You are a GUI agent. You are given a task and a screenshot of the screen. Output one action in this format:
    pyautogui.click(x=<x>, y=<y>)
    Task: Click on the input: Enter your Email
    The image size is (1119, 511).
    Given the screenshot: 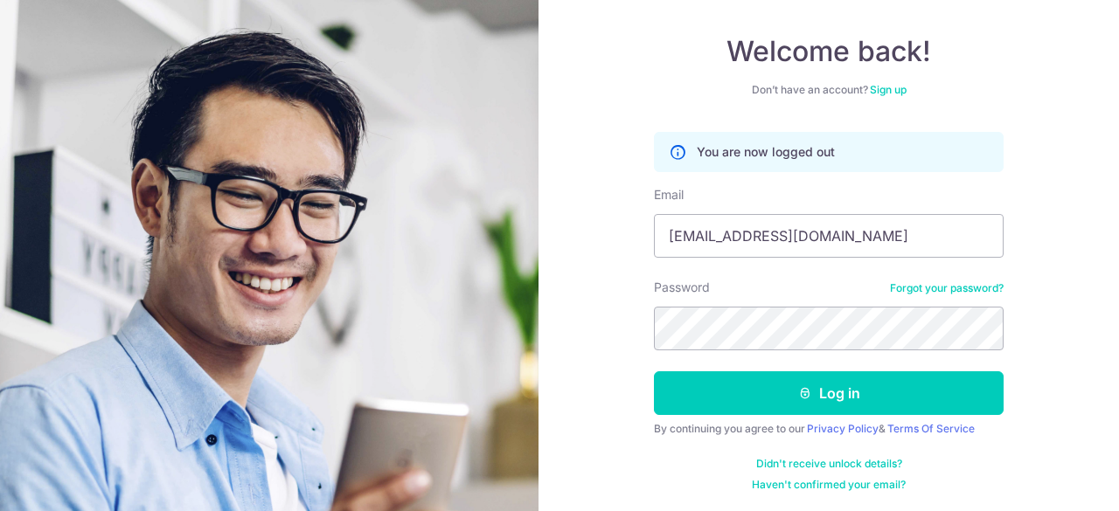 What is the action you would take?
    pyautogui.click(x=829, y=236)
    